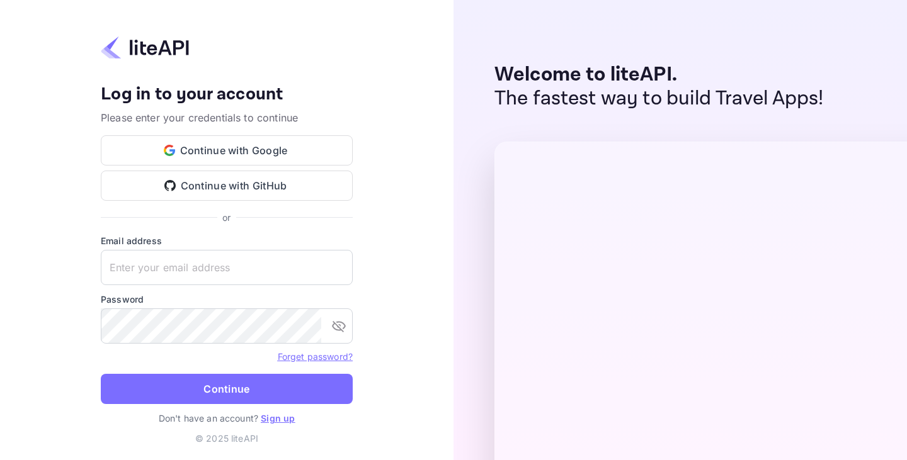 This screenshot has height=460, width=907. What do you see at coordinates (227, 299) in the screenshot?
I see `label: Password` at bounding box center [227, 299].